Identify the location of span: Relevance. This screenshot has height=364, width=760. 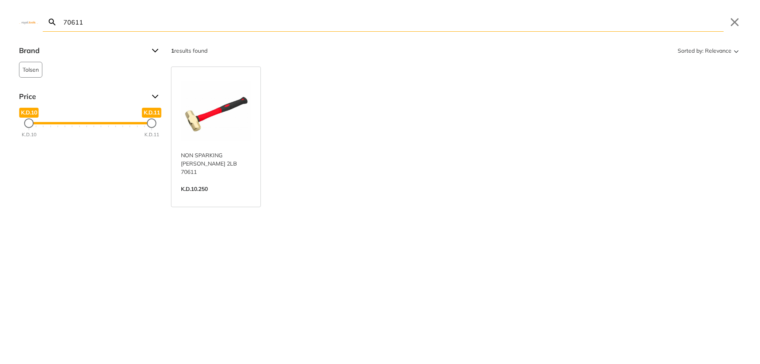
(718, 51).